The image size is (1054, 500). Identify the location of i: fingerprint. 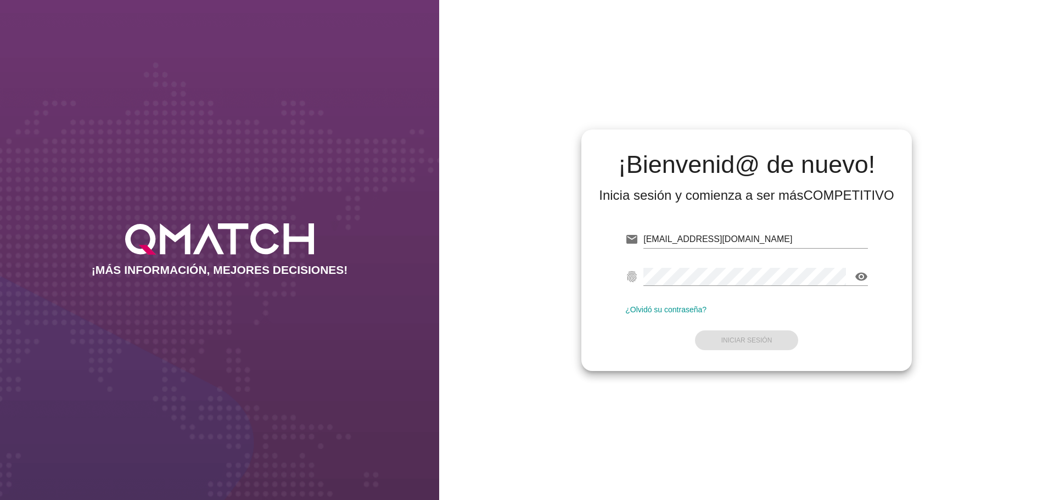
(632, 277).